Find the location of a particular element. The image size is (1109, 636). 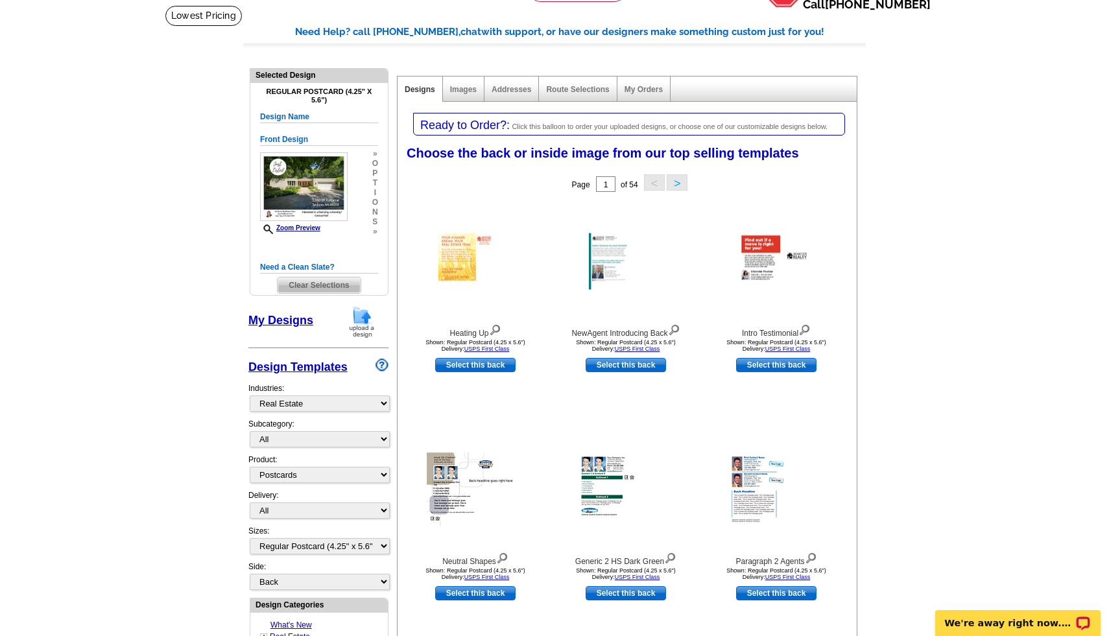

span: Click this balloon to order your uploaded designs, or choose one of our customizable designs below. is located at coordinates (669, 126).